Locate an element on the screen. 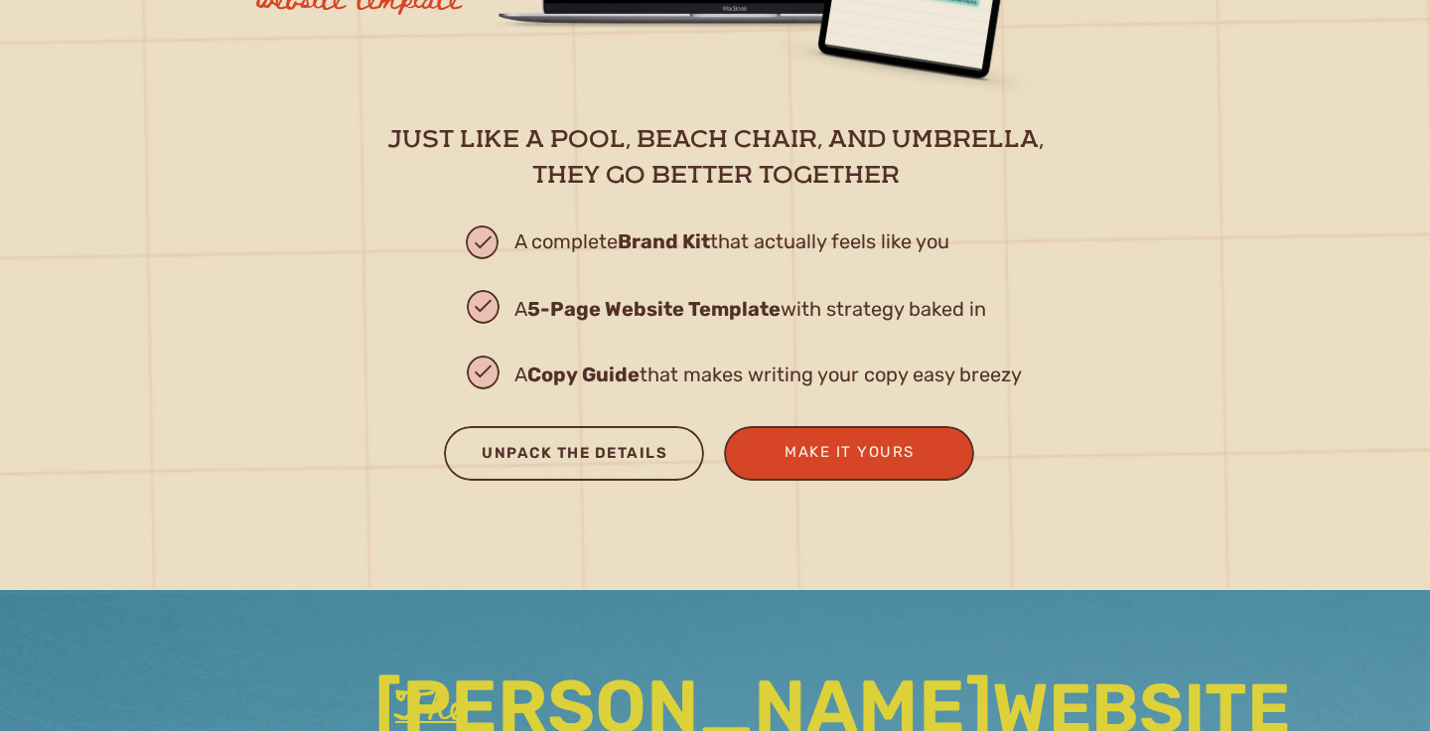  b: Copy Guide is located at coordinates (583, 374).